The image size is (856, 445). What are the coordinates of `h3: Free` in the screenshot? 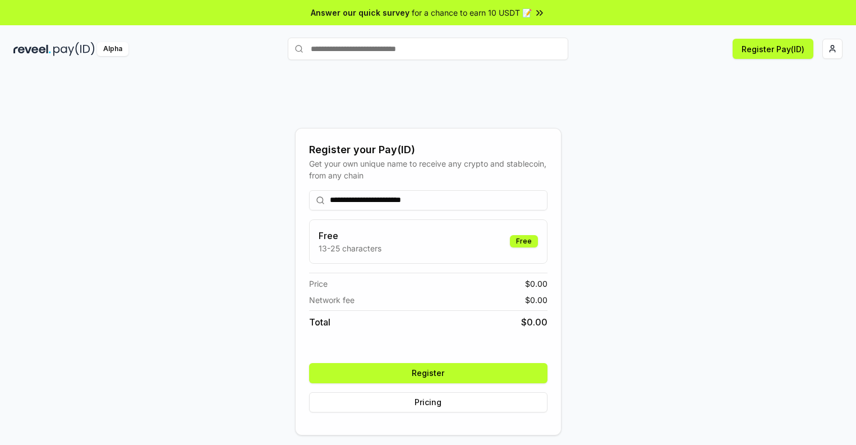 It's located at (350, 236).